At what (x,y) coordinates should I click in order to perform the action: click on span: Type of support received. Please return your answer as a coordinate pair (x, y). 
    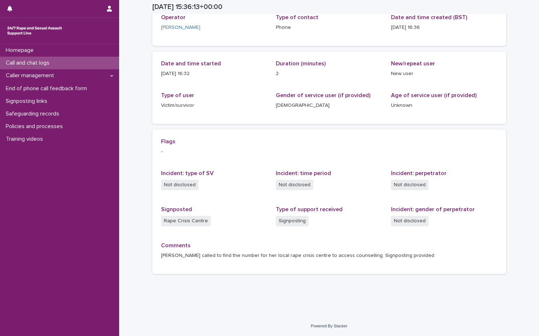
    Looking at the image, I should click on (309, 209).